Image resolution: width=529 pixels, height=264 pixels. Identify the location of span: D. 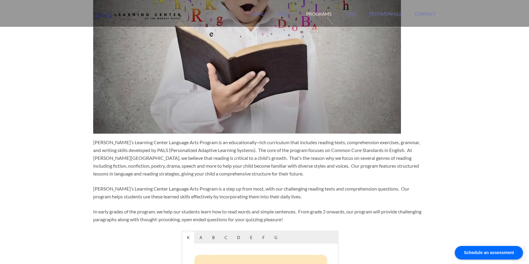
(239, 237).